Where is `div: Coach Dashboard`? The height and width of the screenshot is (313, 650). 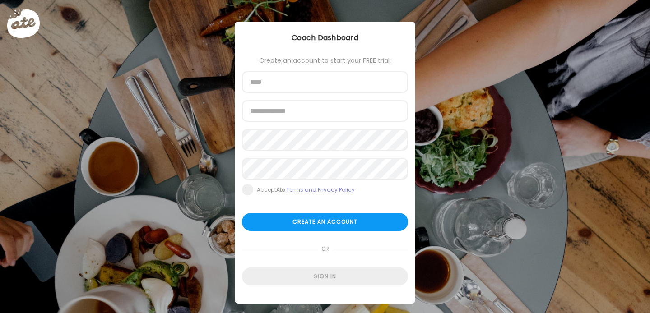
div: Coach Dashboard is located at coordinates (325, 38).